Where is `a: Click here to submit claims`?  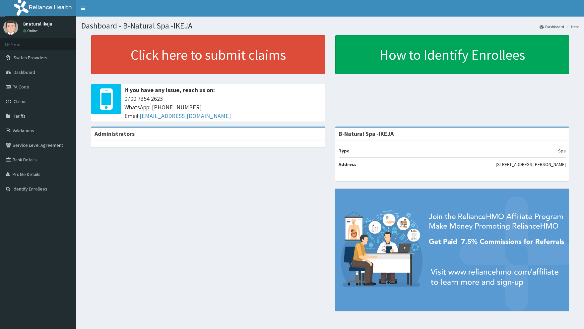 a: Click here to submit claims is located at coordinates (208, 55).